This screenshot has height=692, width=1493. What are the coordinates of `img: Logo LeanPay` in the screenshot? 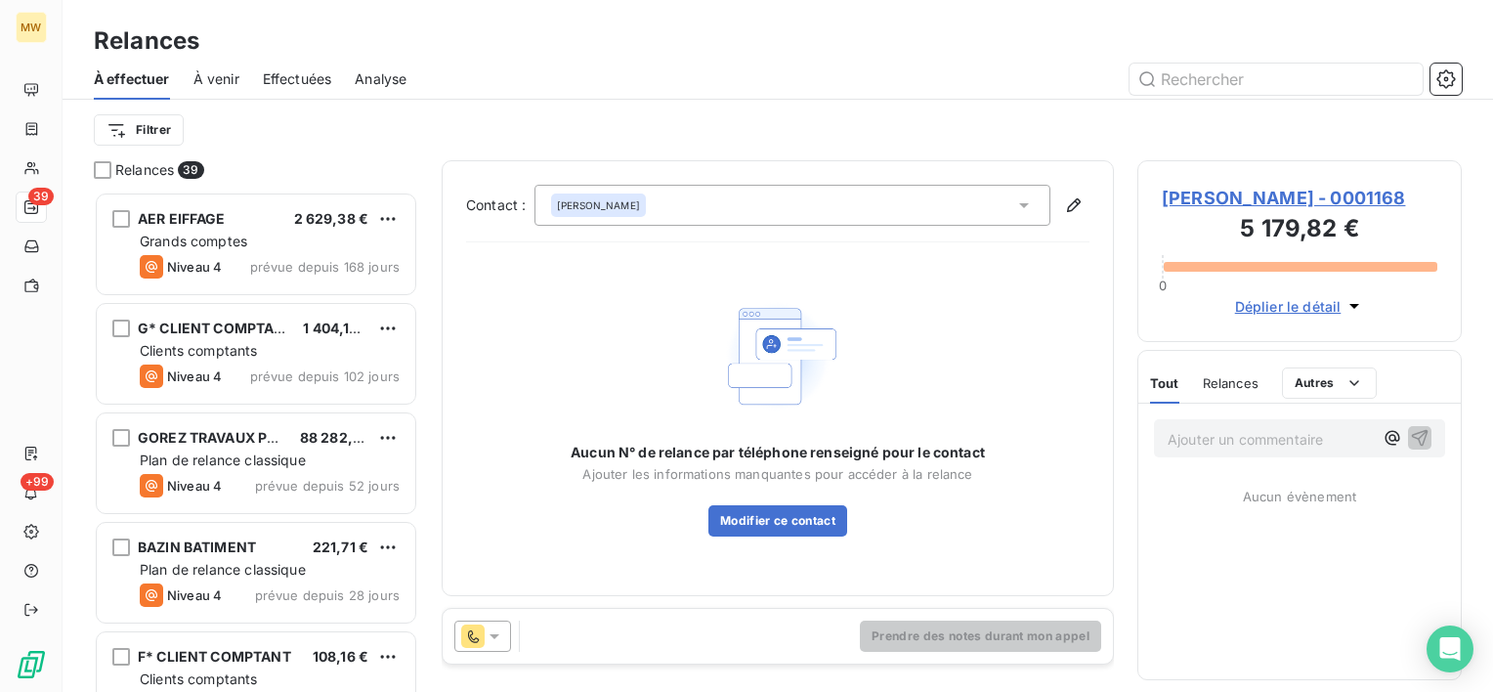 It's located at (31, 664).